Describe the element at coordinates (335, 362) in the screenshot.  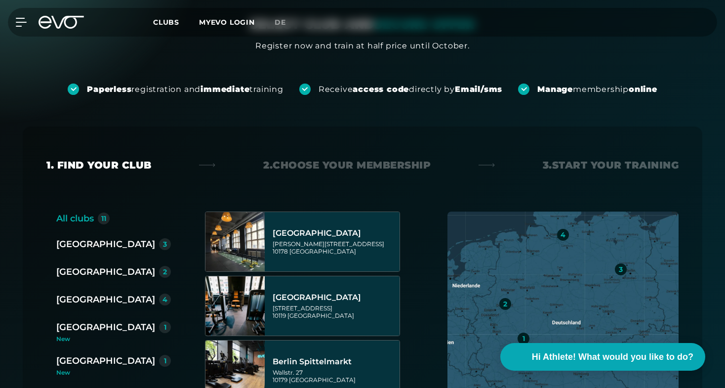
I see `div: Berlin Spittelmarkt` at that location.